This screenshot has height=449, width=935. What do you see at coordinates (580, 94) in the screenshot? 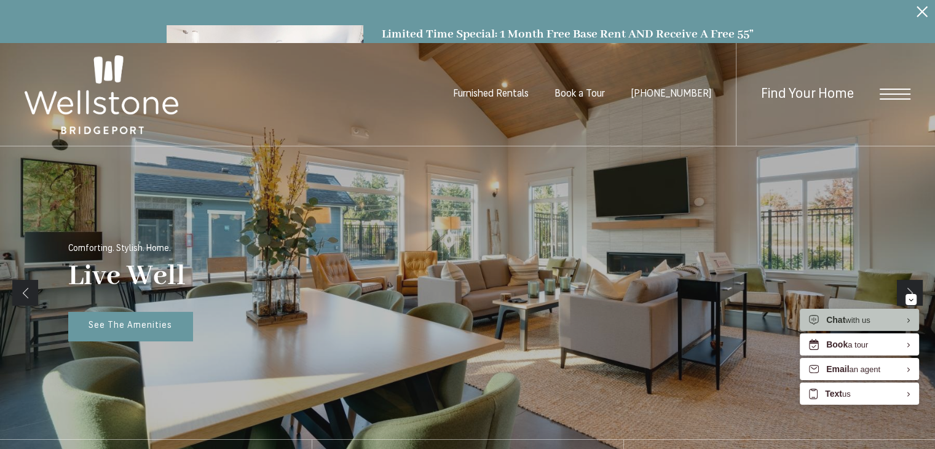
I see `span: Book a Tour` at bounding box center [580, 94].